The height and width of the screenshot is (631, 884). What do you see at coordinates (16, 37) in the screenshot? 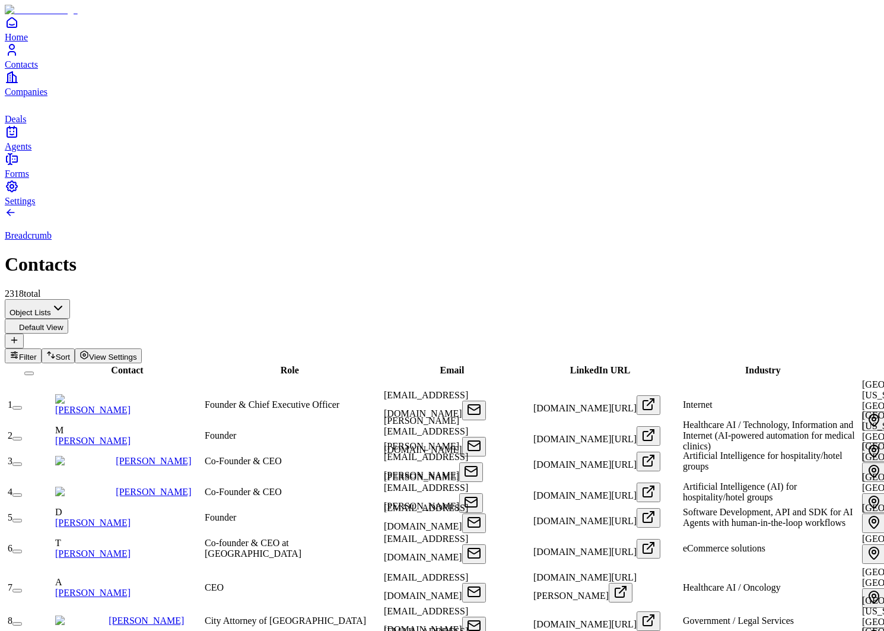
I see `span: Home` at bounding box center [16, 37].